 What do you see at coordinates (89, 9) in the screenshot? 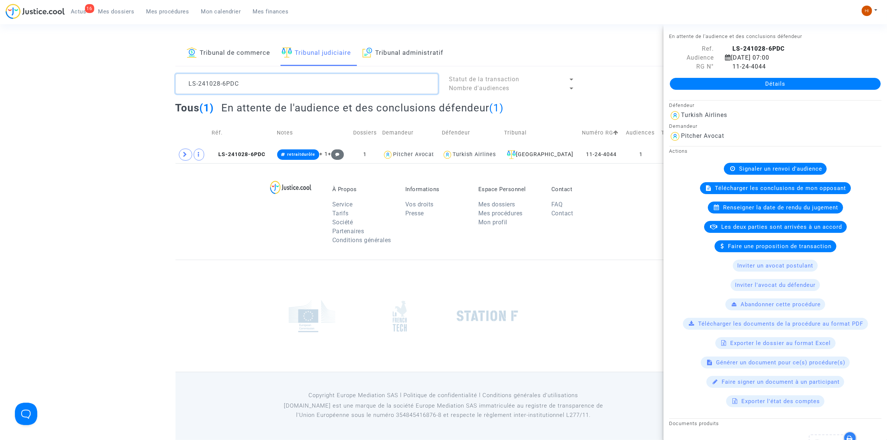
I see `div: 16` at bounding box center [89, 9].